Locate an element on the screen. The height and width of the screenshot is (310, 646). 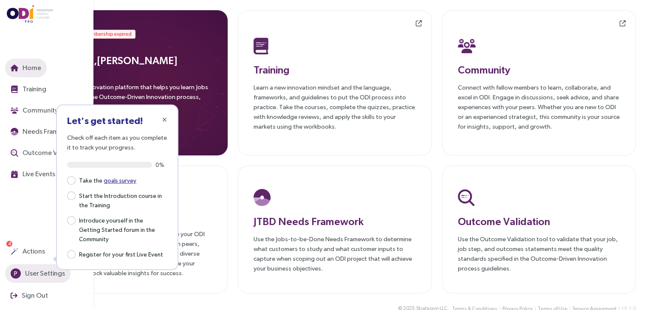
sup: 4 is located at coordinates (9, 244).